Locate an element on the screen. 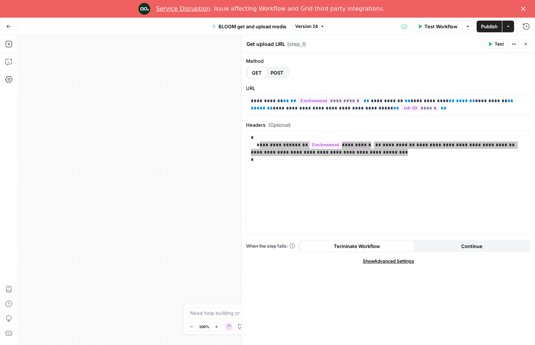 The height and width of the screenshot is (345, 535). span: Test Workflow is located at coordinates (441, 26).